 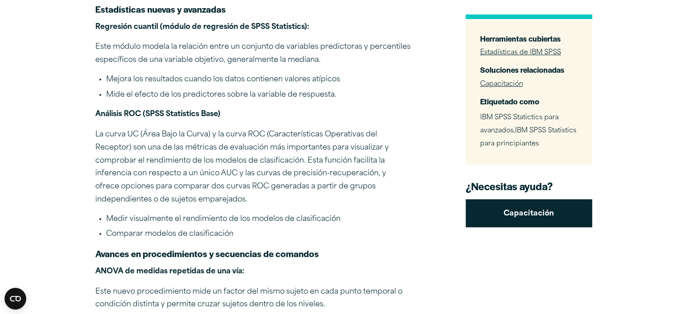 I want to click on font: Regresión cuantil (módulo de regresión de SPSS Statistics):, so click(x=202, y=27).